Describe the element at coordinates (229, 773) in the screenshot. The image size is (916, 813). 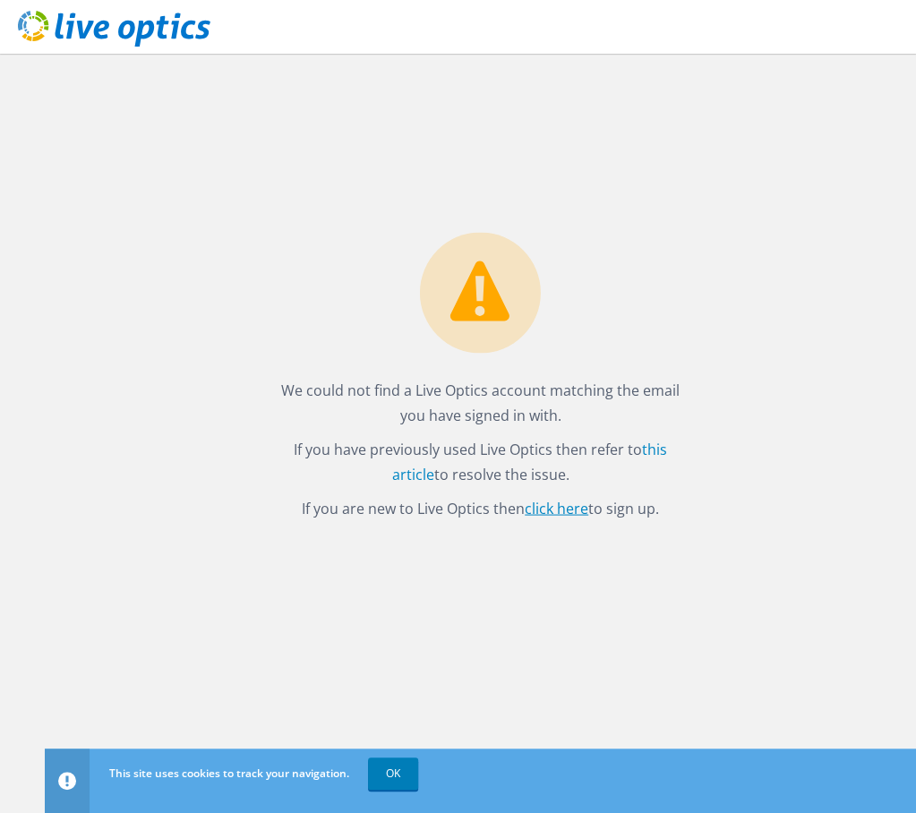
I see `span: This site uses cookies to track your navigation.` at that location.